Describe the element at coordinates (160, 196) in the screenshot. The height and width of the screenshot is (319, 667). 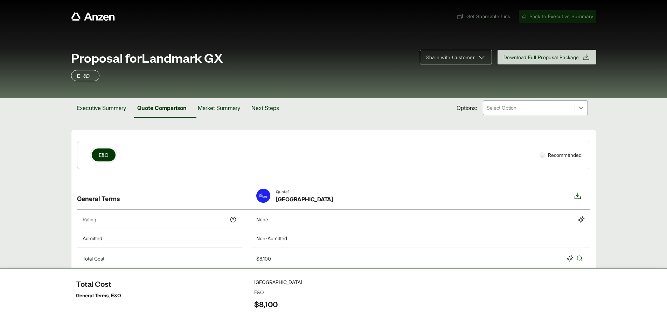
I see `div: General Terms` at that location.